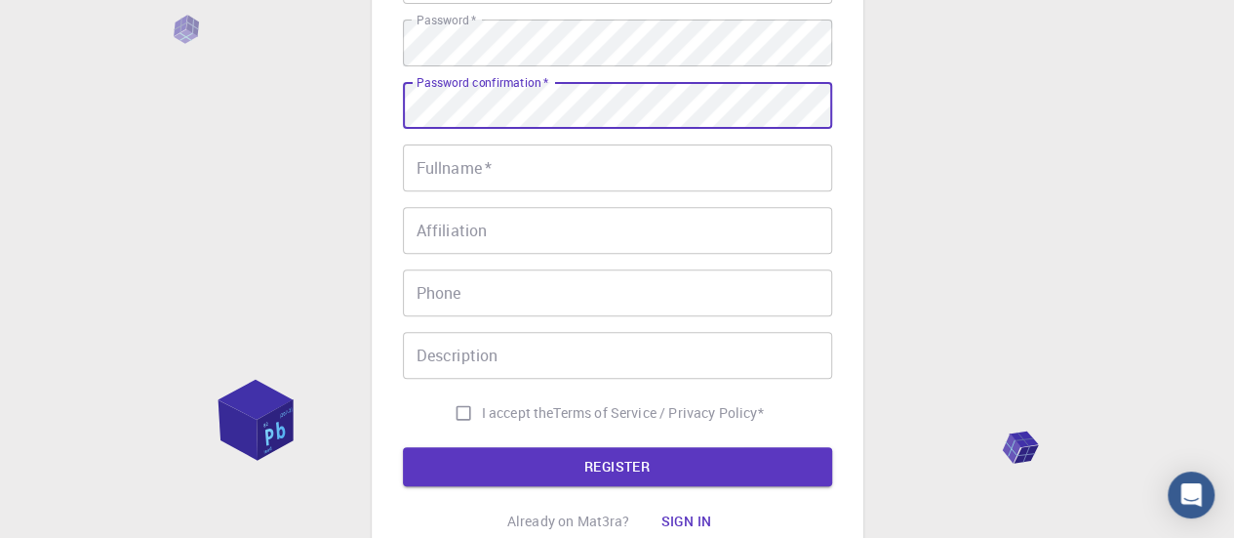 The image size is (1234, 538). I want to click on label: Password confirmation, so click(482, 82).